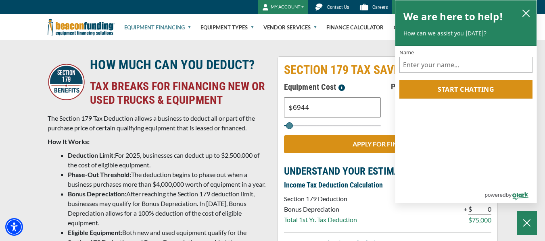 The height and width of the screenshot is (241, 545). Describe the element at coordinates (387, 185) in the screenshot. I see `p: Income Tax Deduction Calculation` at that location.